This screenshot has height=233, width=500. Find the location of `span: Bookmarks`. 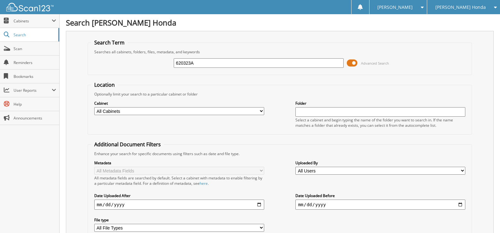

span: Bookmarks is located at coordinates (35, 76).